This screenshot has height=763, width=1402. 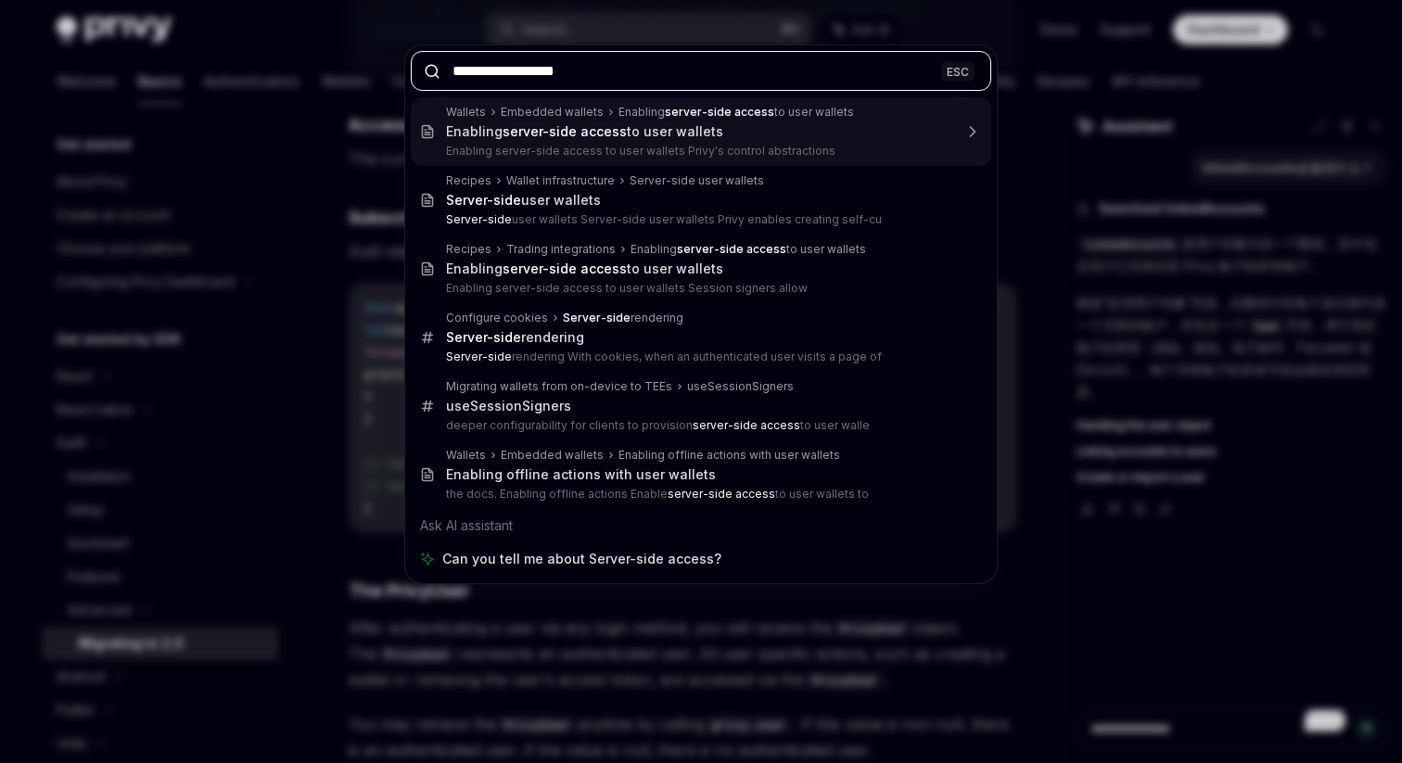 I want to click on p: the docs. Enabling offline actions Enable to user wallets to, so click(x=699, y=494).